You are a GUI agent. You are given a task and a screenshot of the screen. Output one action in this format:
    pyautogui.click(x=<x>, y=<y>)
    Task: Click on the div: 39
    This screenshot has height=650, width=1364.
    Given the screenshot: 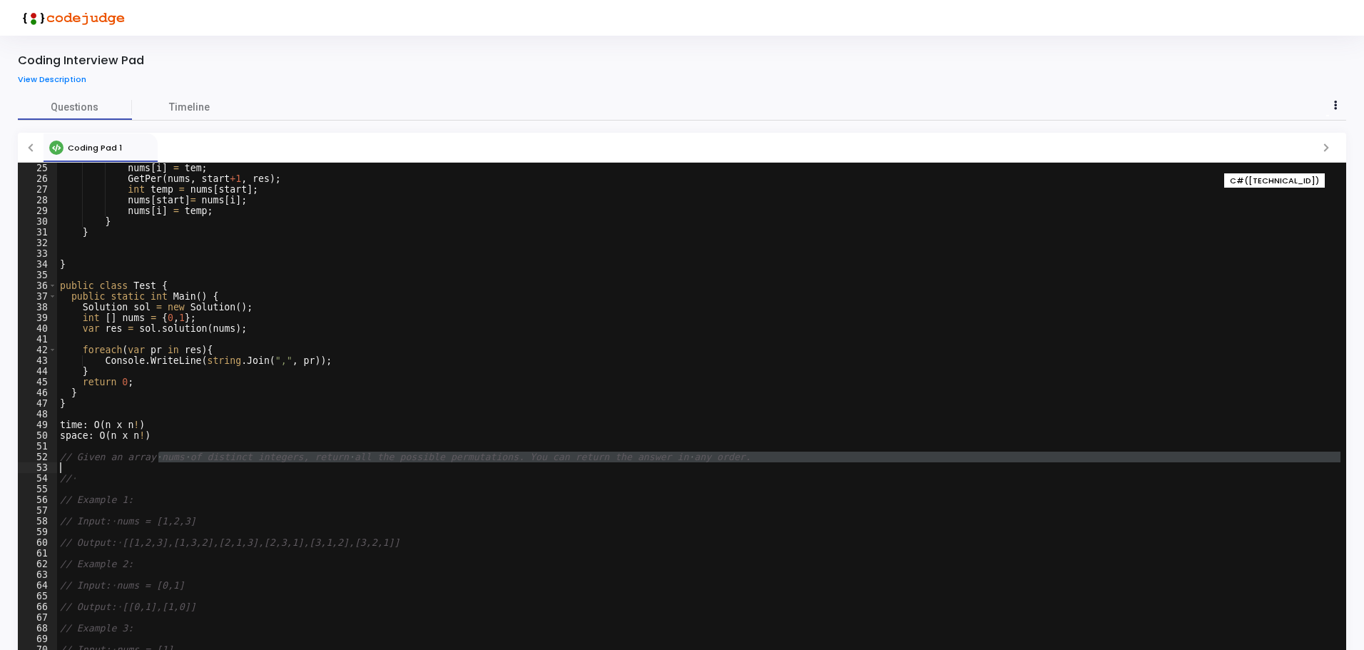 What is the action you would take?
    pyautogui.click(x=37, y=318)
    